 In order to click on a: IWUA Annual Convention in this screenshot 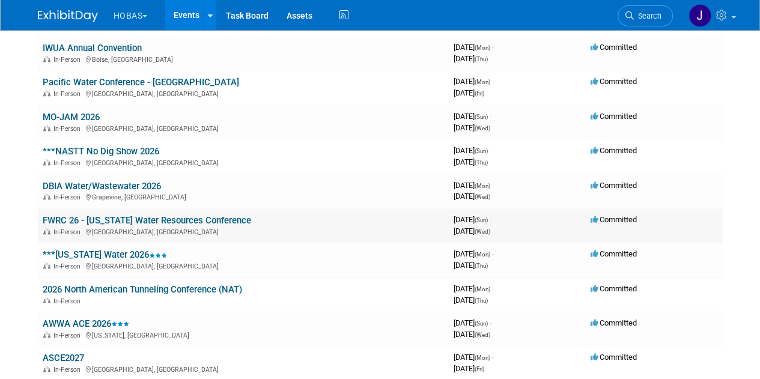, I will do `click(92, 48)`.